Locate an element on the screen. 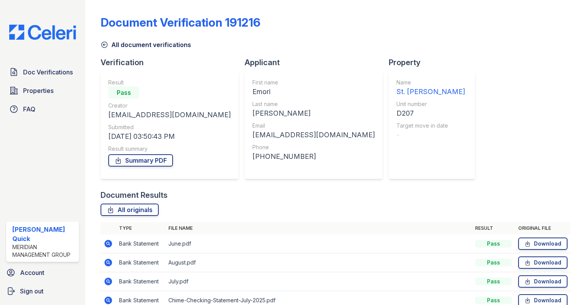 The height and width of the screenshot is (305, 586). a: All originals is located at coordinates (129, 209).